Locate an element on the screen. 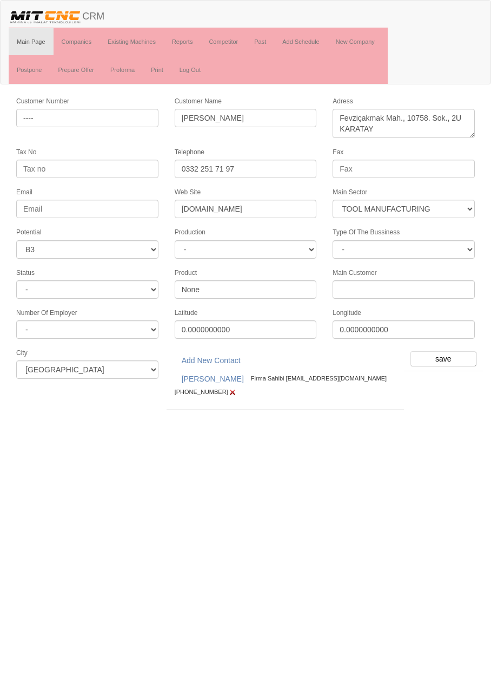 The image size is (491, 683). textarea: Fevziçakmak Mah., 10758. Sok., 2U KARATAY is located at coordinates (404, 123).